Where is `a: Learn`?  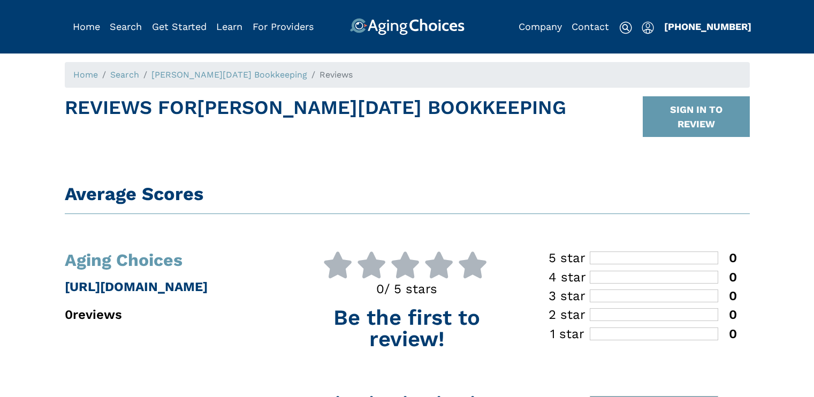 a: Learn is located at coordinates (229, 26).